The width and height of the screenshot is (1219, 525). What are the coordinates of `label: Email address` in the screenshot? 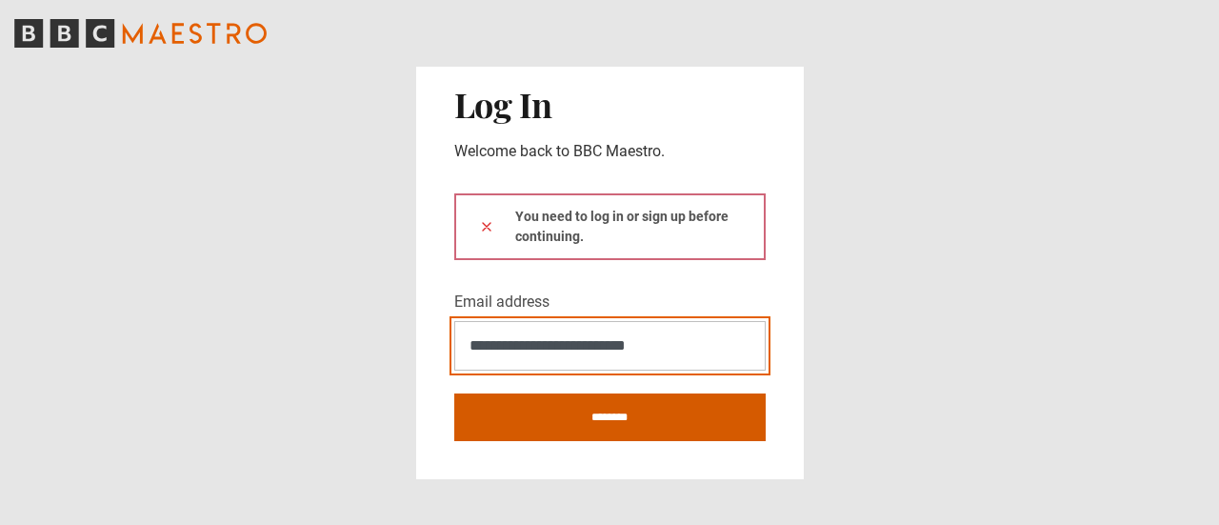 It's located at (502, 302).